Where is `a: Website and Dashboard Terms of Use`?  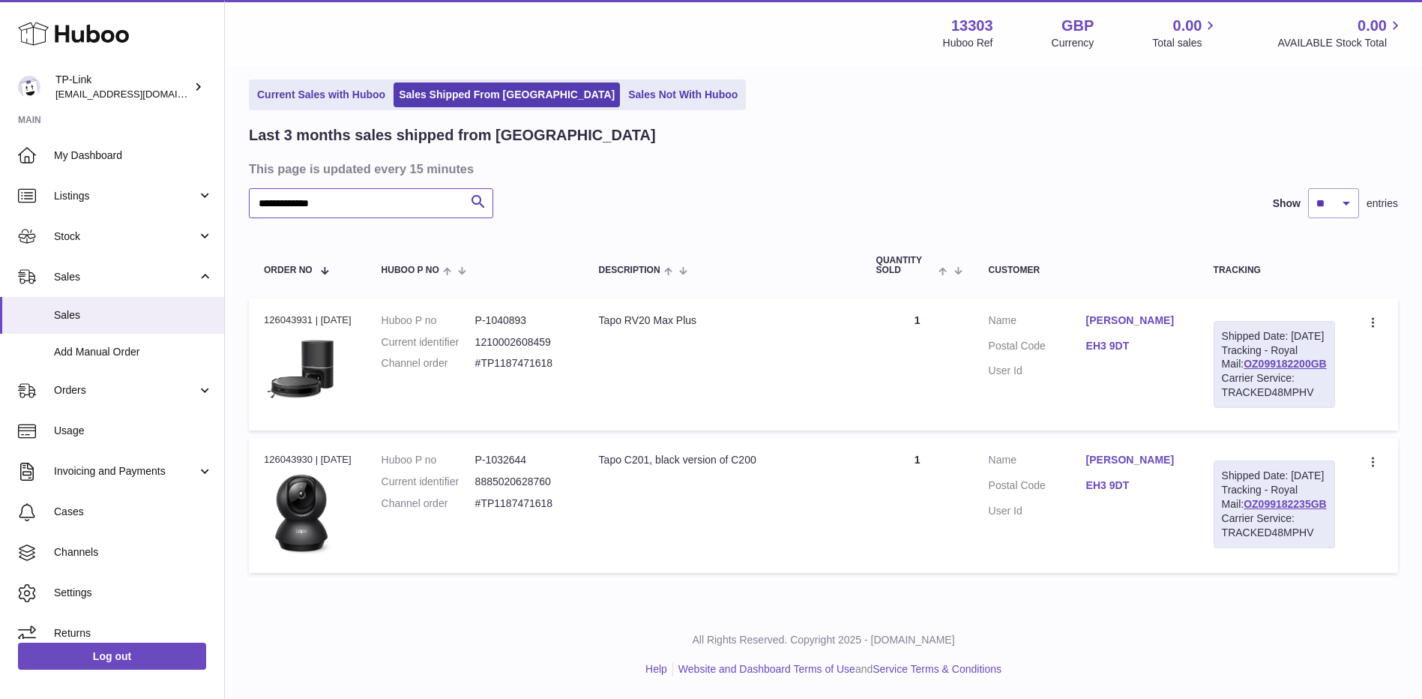 a: Website and Dashboard Terms of Use is located at coordinates (767, 669).